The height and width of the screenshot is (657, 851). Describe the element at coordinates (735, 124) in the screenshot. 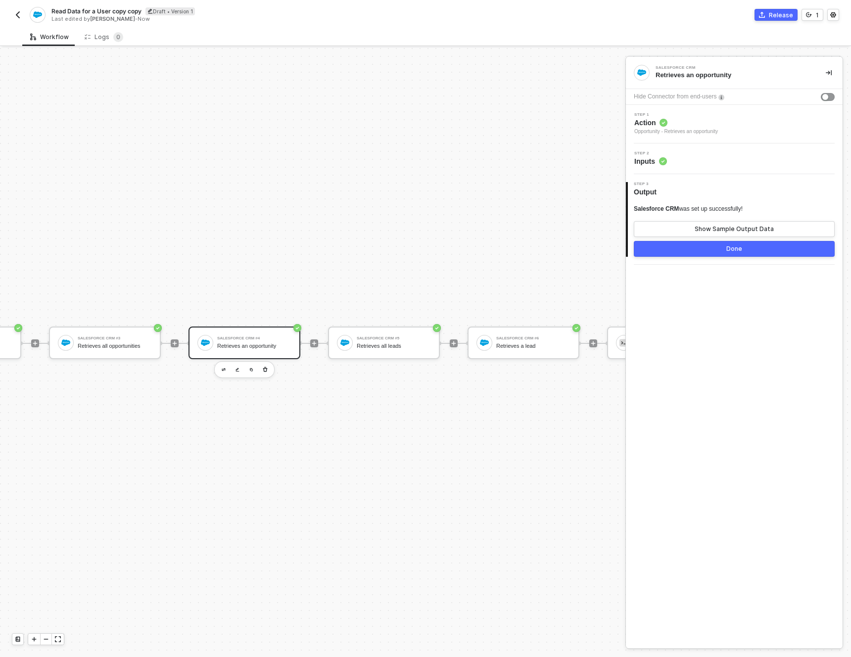

I see `div: Step 1Action Opportunity - Retrieves an opportunity` at that location.